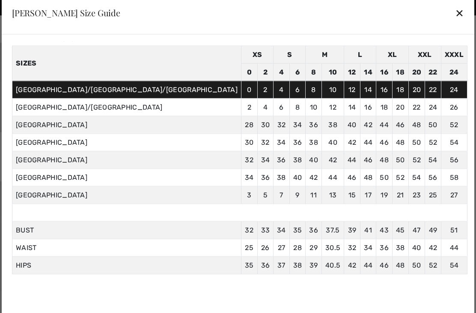 The height and width of the screenshot is (313, 476). What do you see at coordinates (353, 195) in the screenshot?
I see `td: 15` at bounding box center [353, 195].